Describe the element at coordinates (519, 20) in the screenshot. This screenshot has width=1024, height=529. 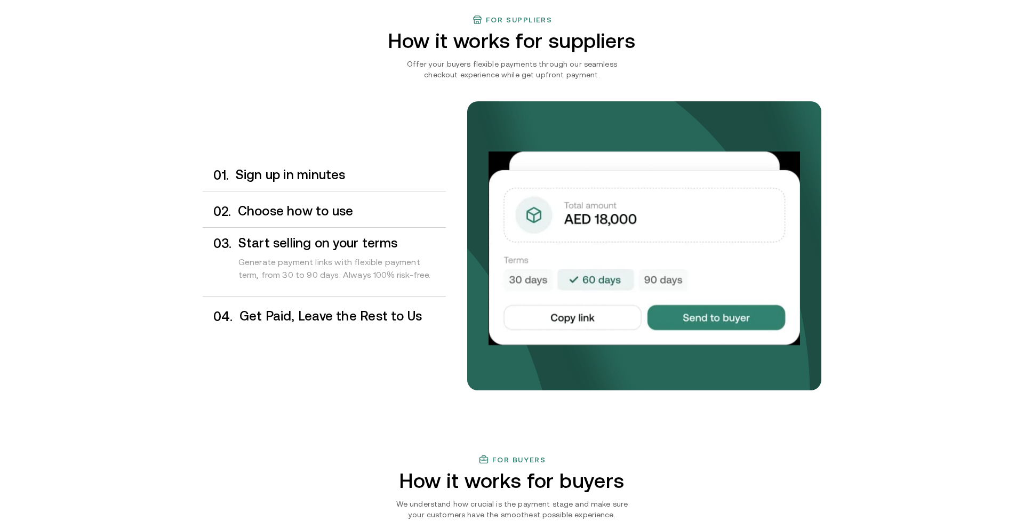
I see `h3: For suppliers` at that location.